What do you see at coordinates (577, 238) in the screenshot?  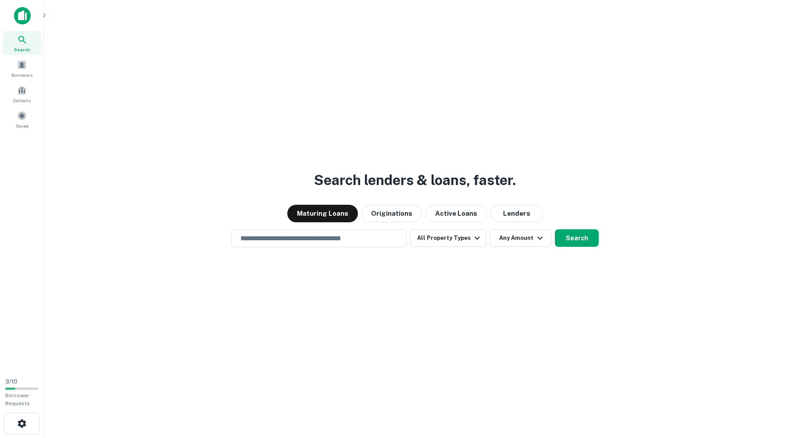 I see `button: Search` at bounding box center [577, 238].